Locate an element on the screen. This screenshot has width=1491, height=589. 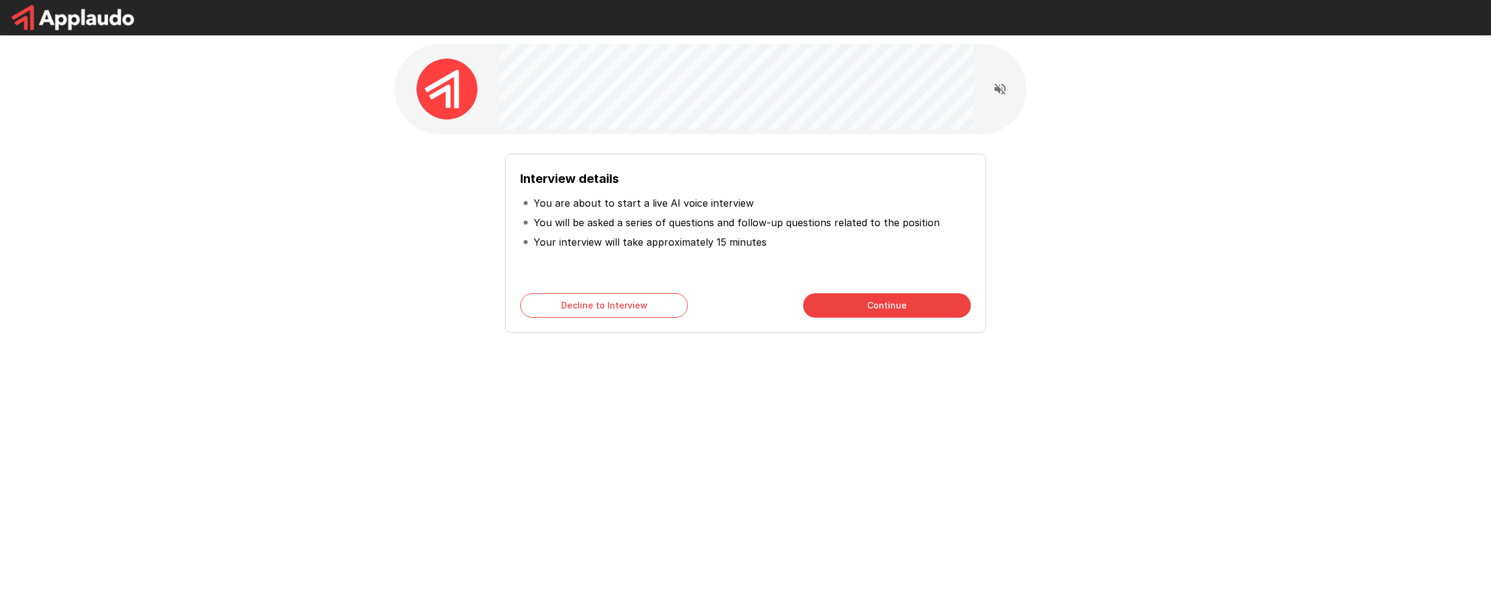
p: You are about to start a live AI voice interview is located at coordinates (643, 203).